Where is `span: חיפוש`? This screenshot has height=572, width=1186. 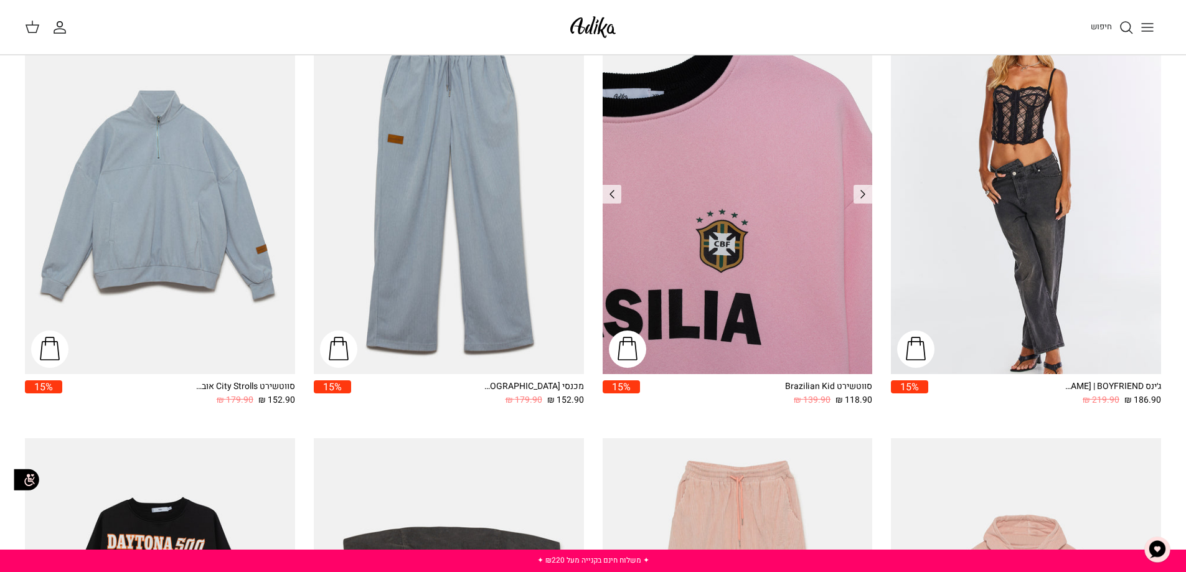
span: חיפוש is located at coordinates (1101, 26).